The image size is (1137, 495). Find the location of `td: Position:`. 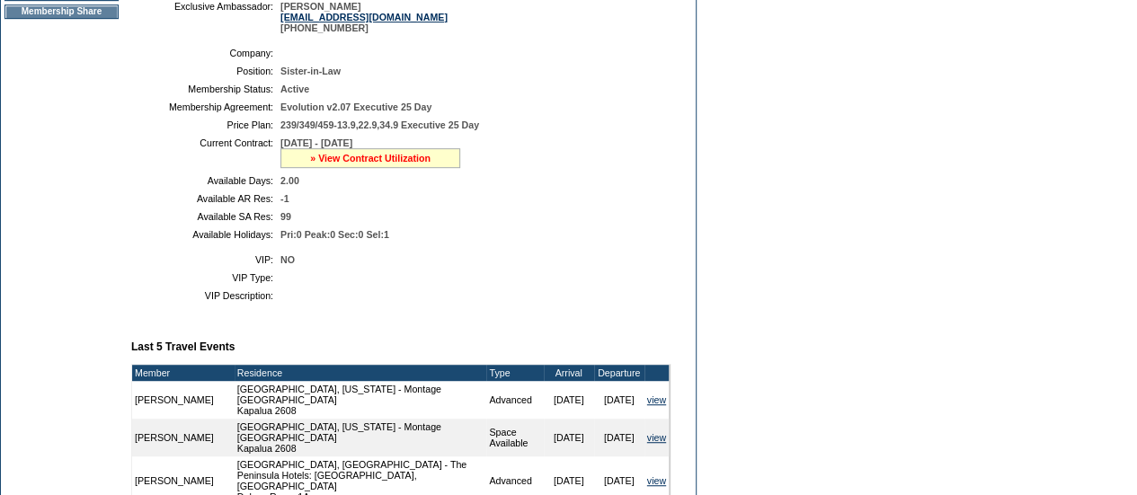

td: Position: is located at coordinates (206, 71).